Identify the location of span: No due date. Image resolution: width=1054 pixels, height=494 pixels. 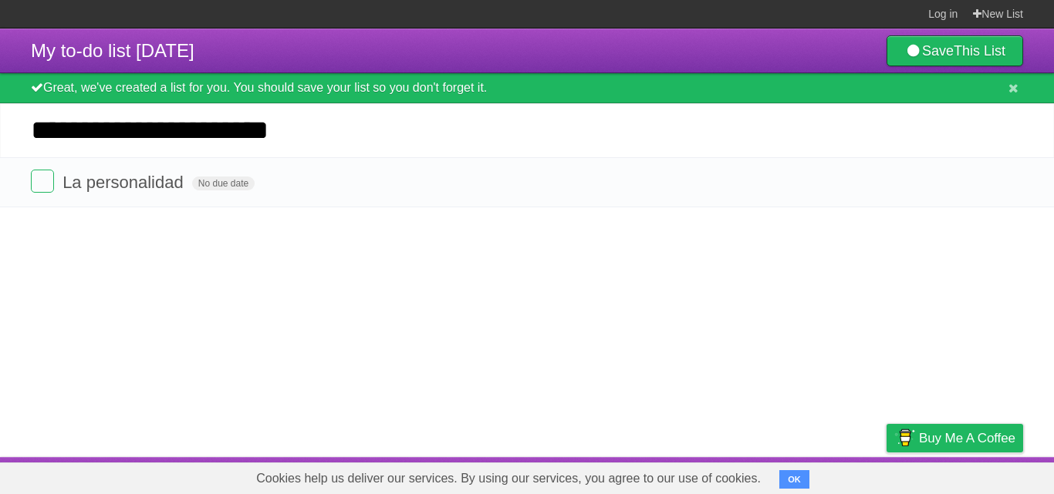
(223, 184).